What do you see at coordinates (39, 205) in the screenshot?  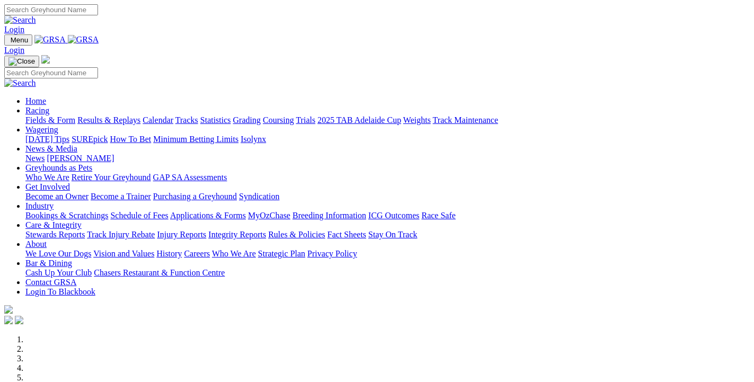 I see `a: Industry` at bounding box center [39, 205].